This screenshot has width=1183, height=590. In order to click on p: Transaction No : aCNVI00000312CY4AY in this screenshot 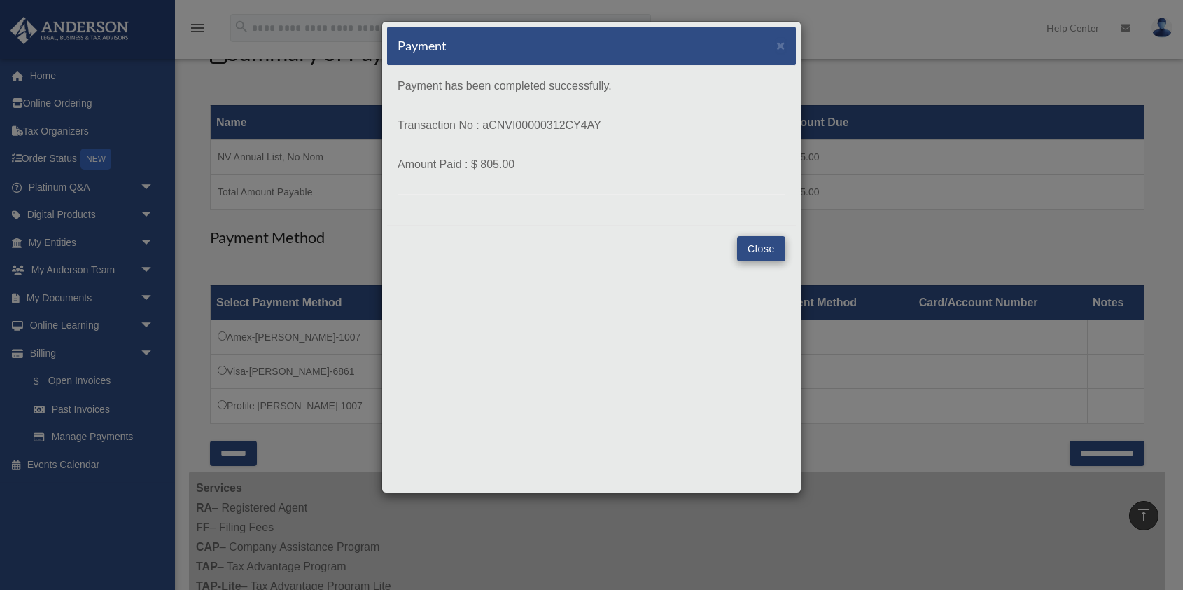, I will do `click(592, 125)`.